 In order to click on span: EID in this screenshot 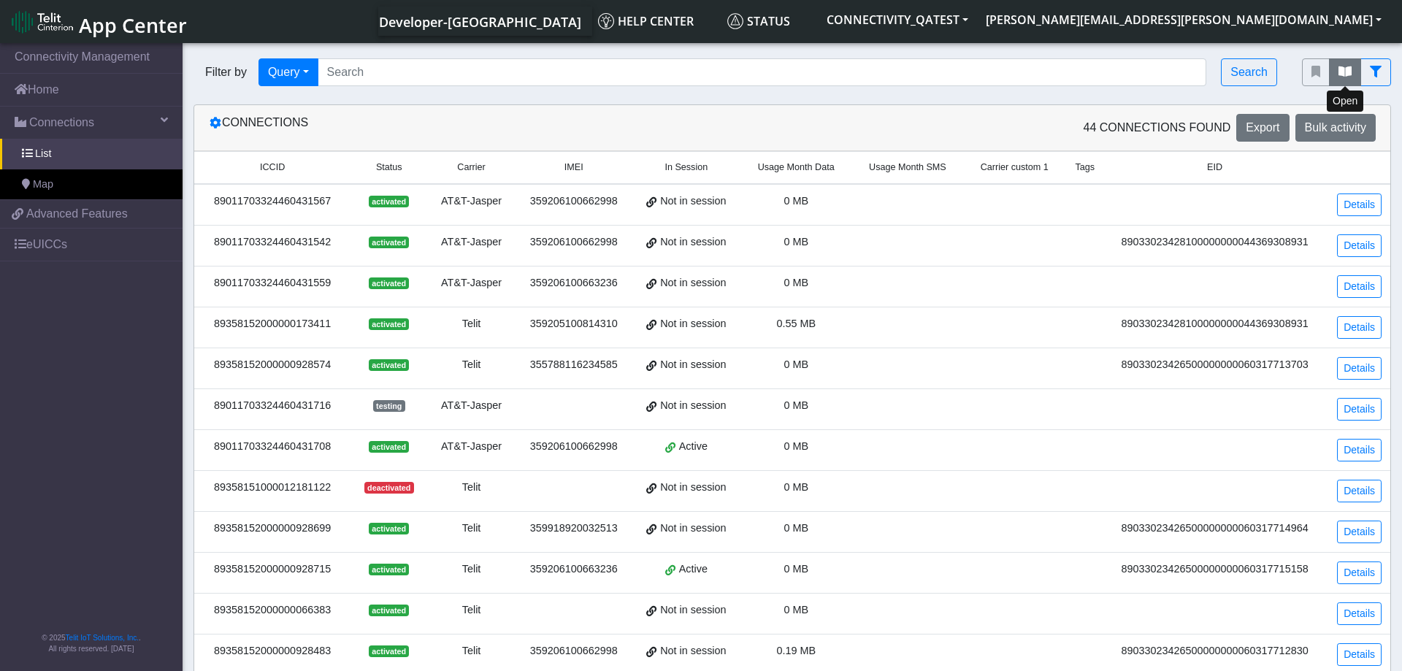, I will do `click(1215, 167)`.